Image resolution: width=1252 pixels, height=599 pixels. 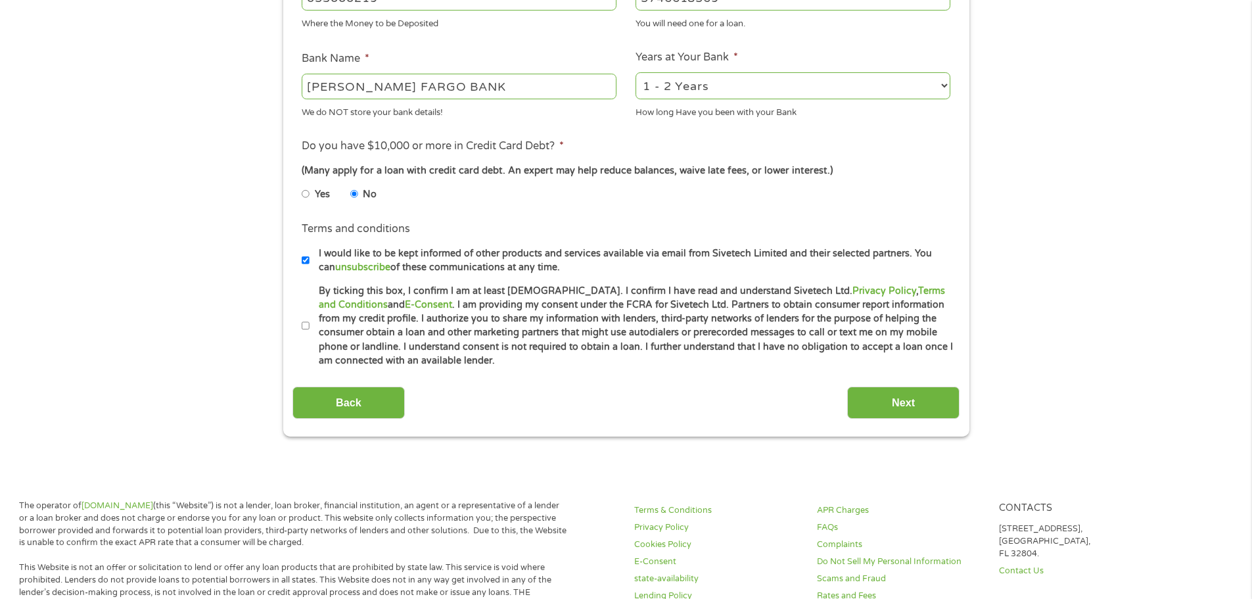 I want to click on div: Where the Money to be Deposited, so click(x=459, y=22).